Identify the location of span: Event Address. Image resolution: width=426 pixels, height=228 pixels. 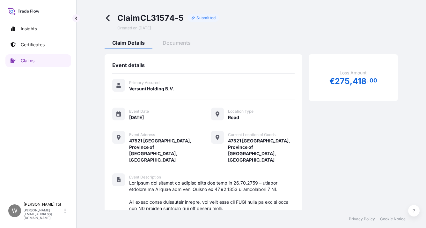
(142, 135).